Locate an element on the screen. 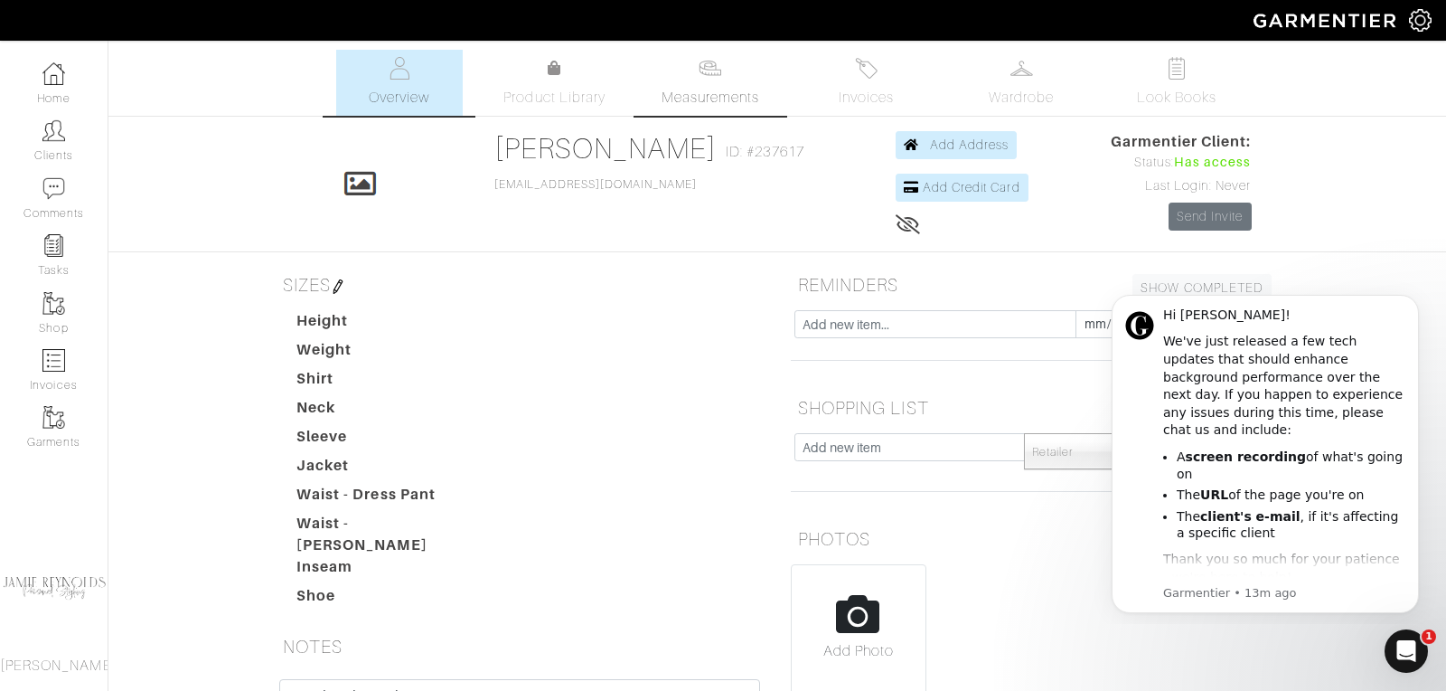 Image resolution: width=1446 pixels, height=691 pixels. input: Add new item... is located at coordinates (935, 324).